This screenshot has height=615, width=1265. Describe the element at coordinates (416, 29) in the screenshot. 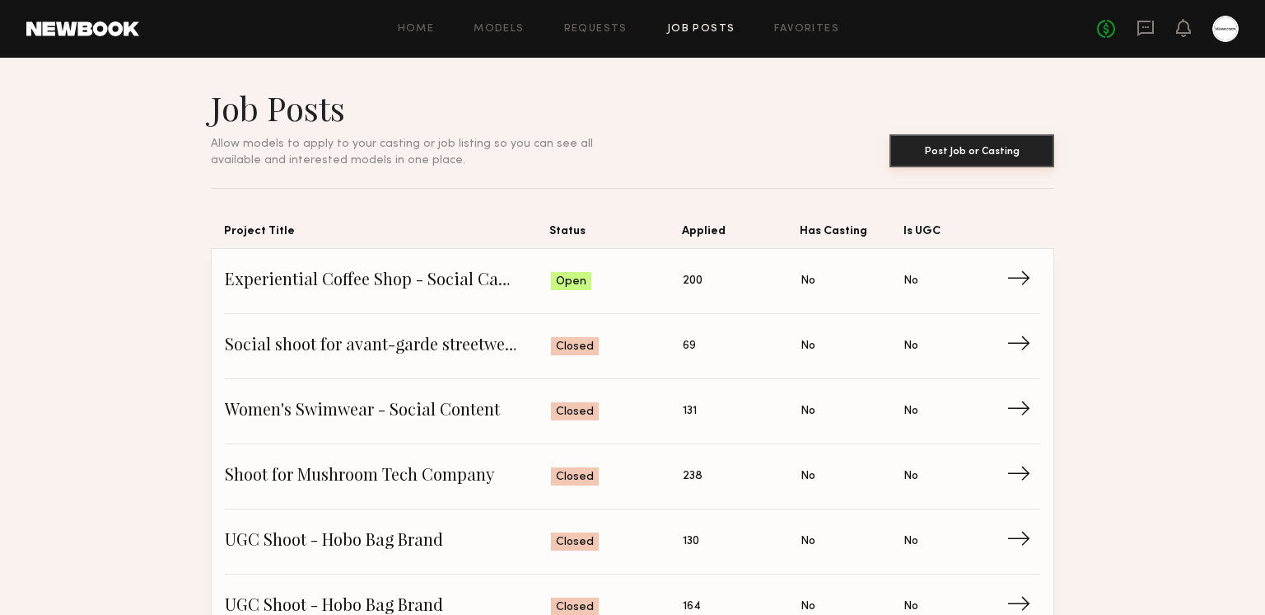

I see `a: Home` at that location.